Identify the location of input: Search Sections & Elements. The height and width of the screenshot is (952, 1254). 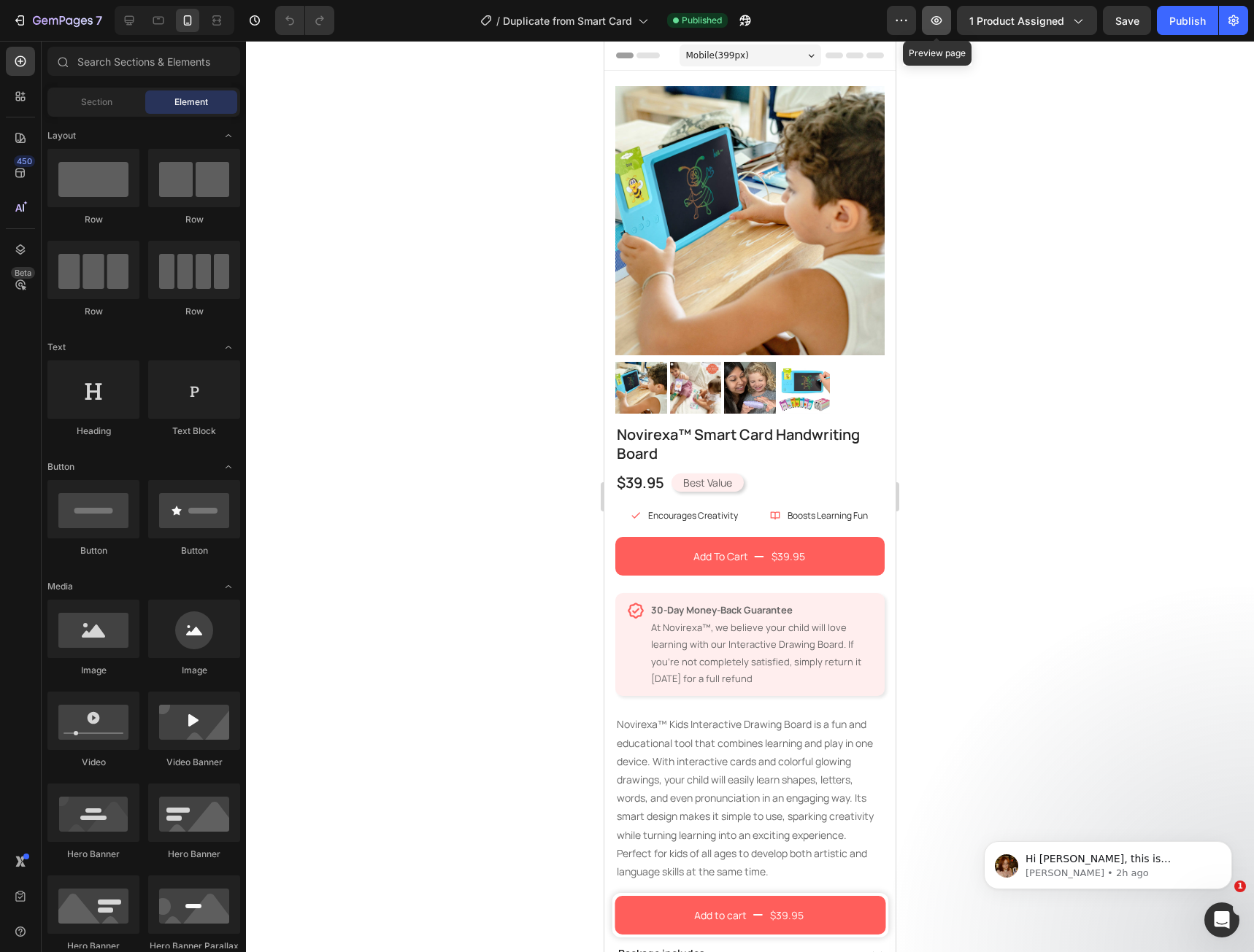
(143, 62).